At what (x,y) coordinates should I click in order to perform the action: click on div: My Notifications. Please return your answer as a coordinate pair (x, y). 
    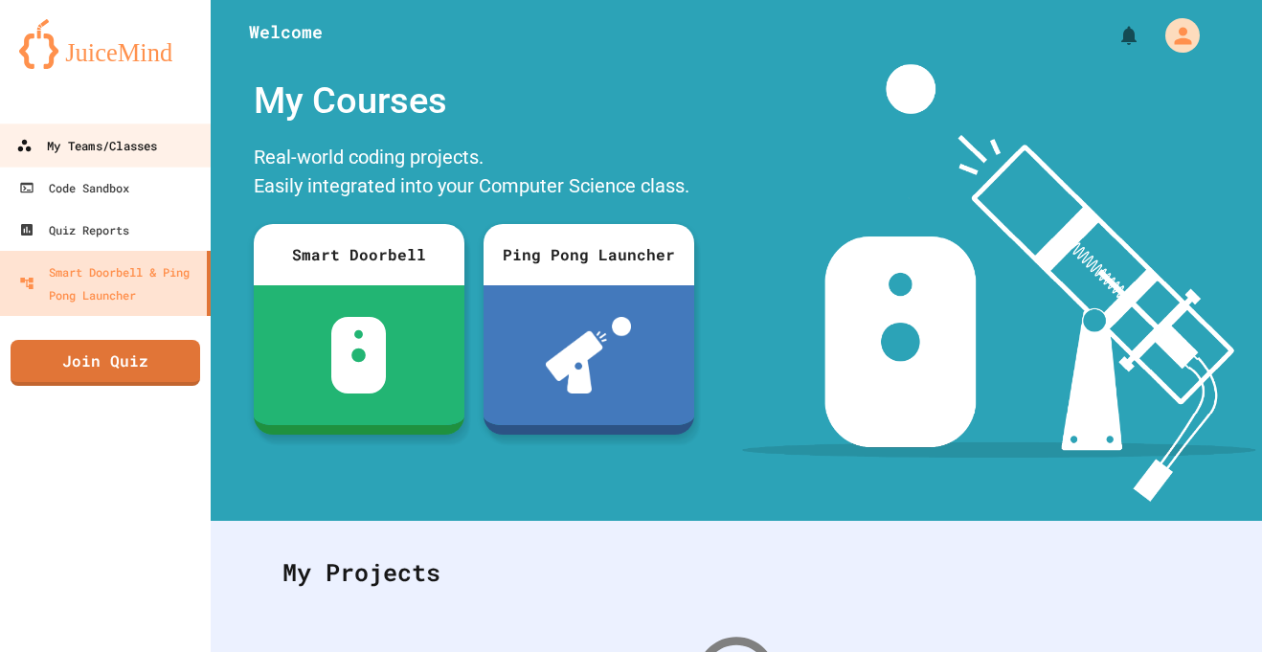
    Looking at the image, I should click on (1114, 35).